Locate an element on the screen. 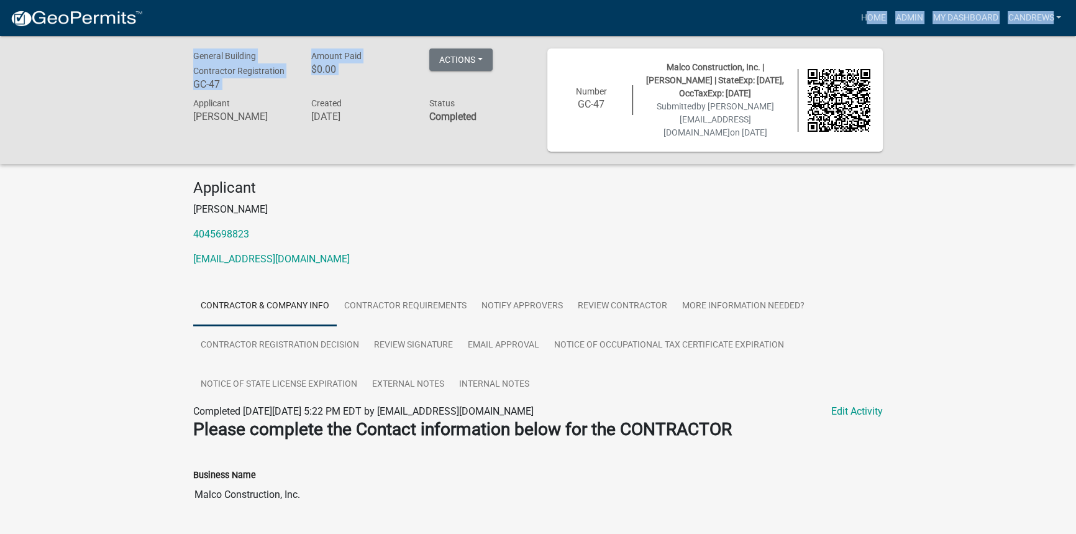 This screenshot has width=1076, height=534. span: Created is located at coordinates (326, 103).